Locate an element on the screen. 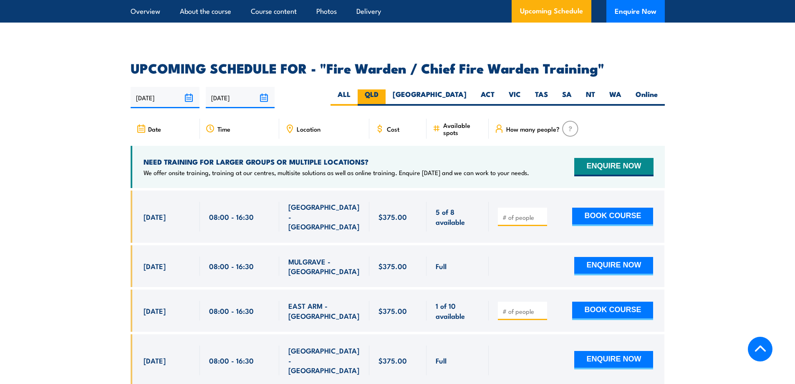 Image resolution: width=795 pixels, height=384 pixels. span: How many people? is located at coordinates (533, 129).